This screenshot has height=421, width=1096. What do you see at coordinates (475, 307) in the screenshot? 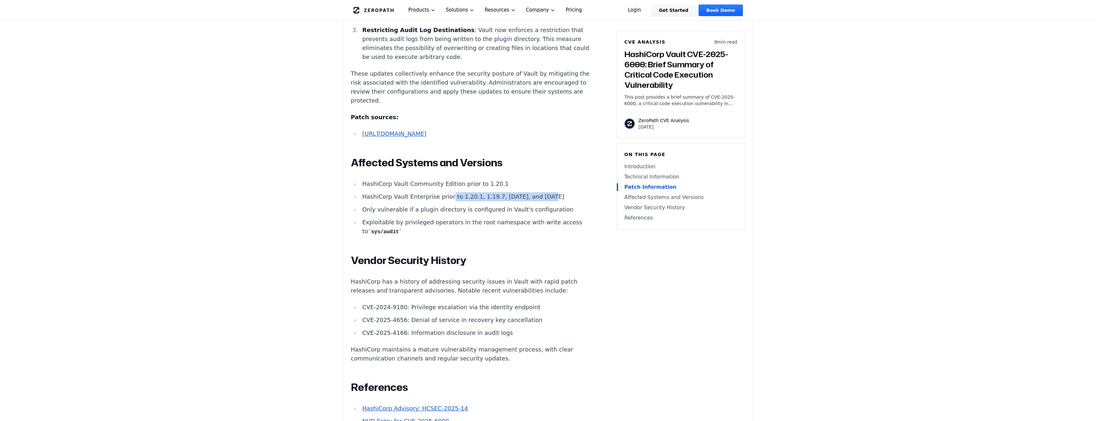
I see `li: CVE-2024-9180: Privilege escalation via the identity endpoint` at bounding box center [475, 307].